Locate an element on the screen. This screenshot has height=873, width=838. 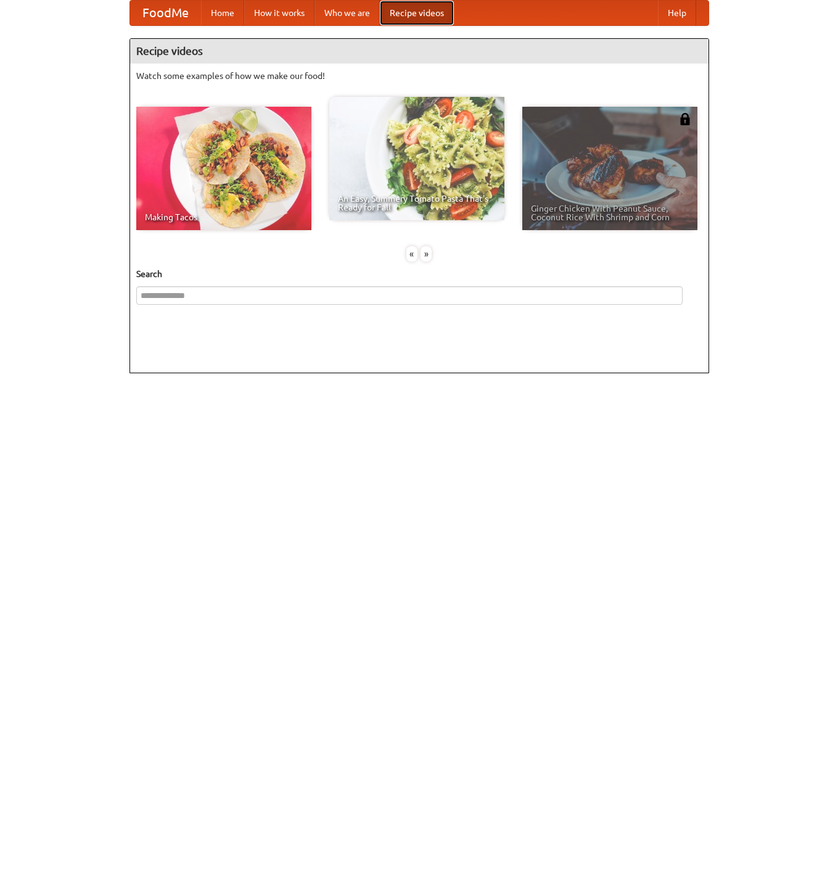
a: How it works is located at coordinates (279, 13).